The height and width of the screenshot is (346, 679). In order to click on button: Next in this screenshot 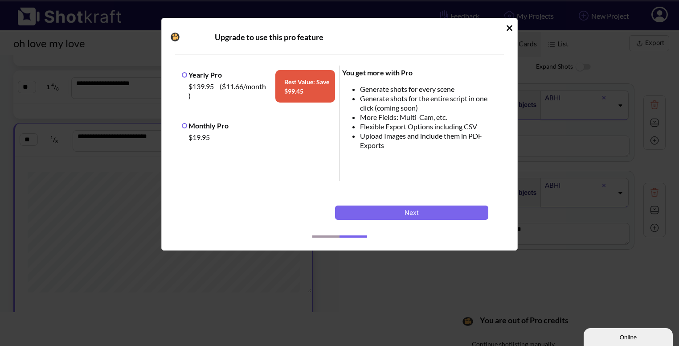, I will do `click(412, 213)`.